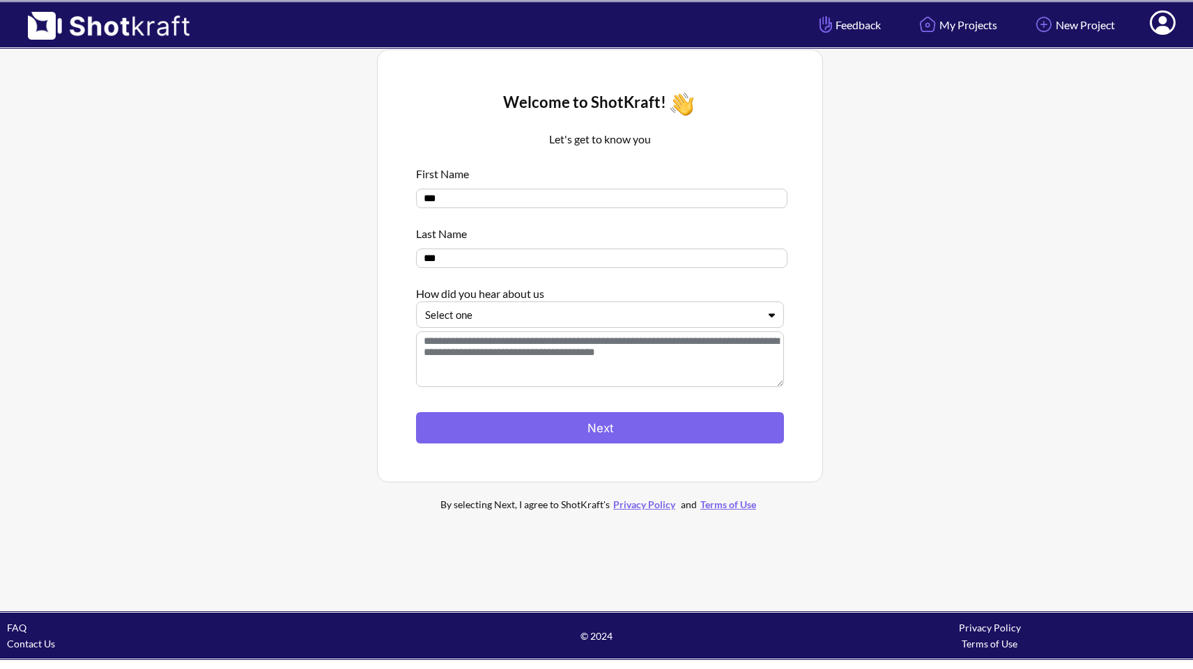  I want to click on a: FAQ, so click(17, 628).